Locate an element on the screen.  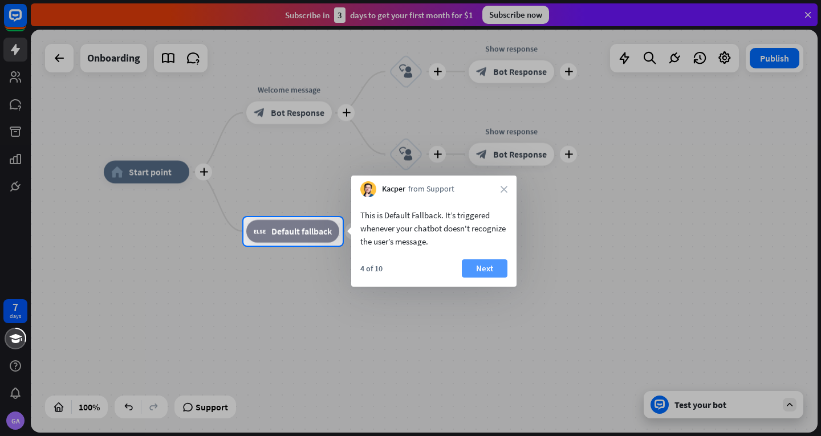
span: from Support is located at coordinates (431, 189).